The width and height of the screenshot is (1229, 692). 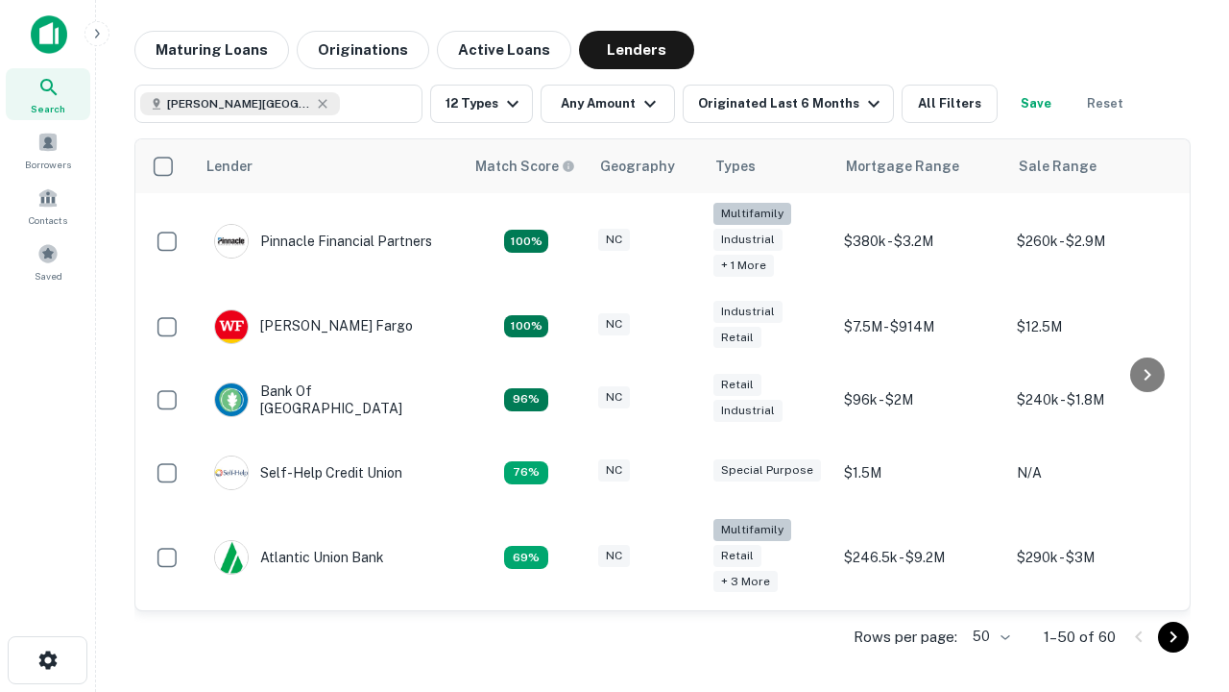 What do you see at coordinates (1094, 327) in the screenshot?
I see `td: $12.5M` at bounding box center [1094, 327].